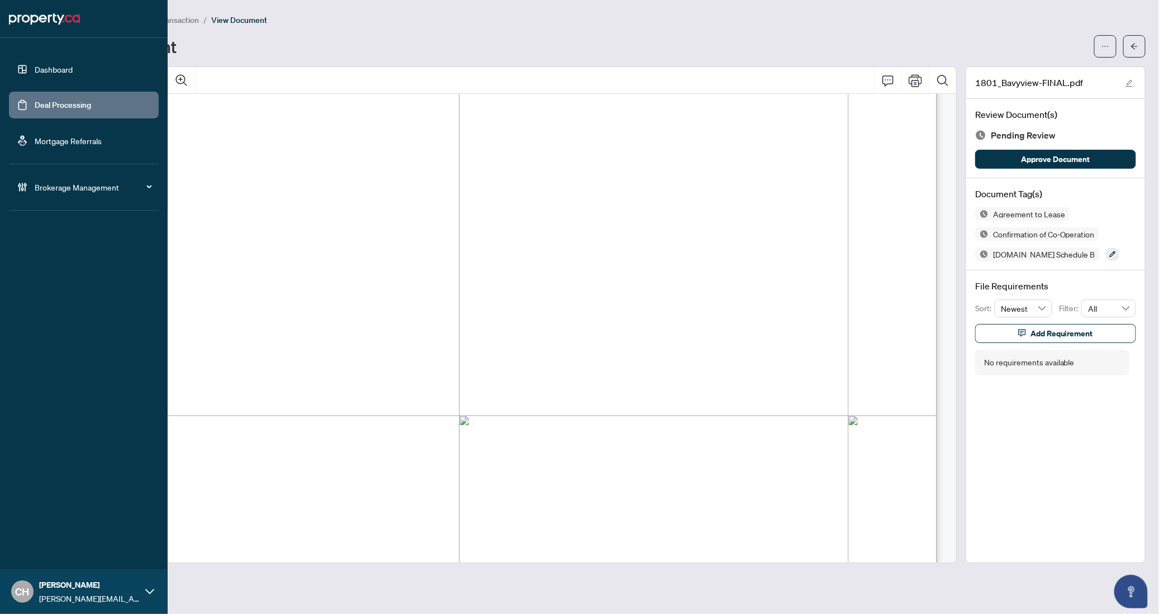 The height and width of the screenshot is (614, 1159). Describe the element at coordinates (1056, 115) in the screenshot. I see `h4: Review Document(s)` at that location.